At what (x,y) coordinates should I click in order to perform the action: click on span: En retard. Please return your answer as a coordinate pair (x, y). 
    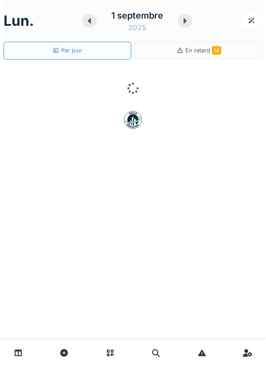
    Looking at the image, I should click on (203, 50).